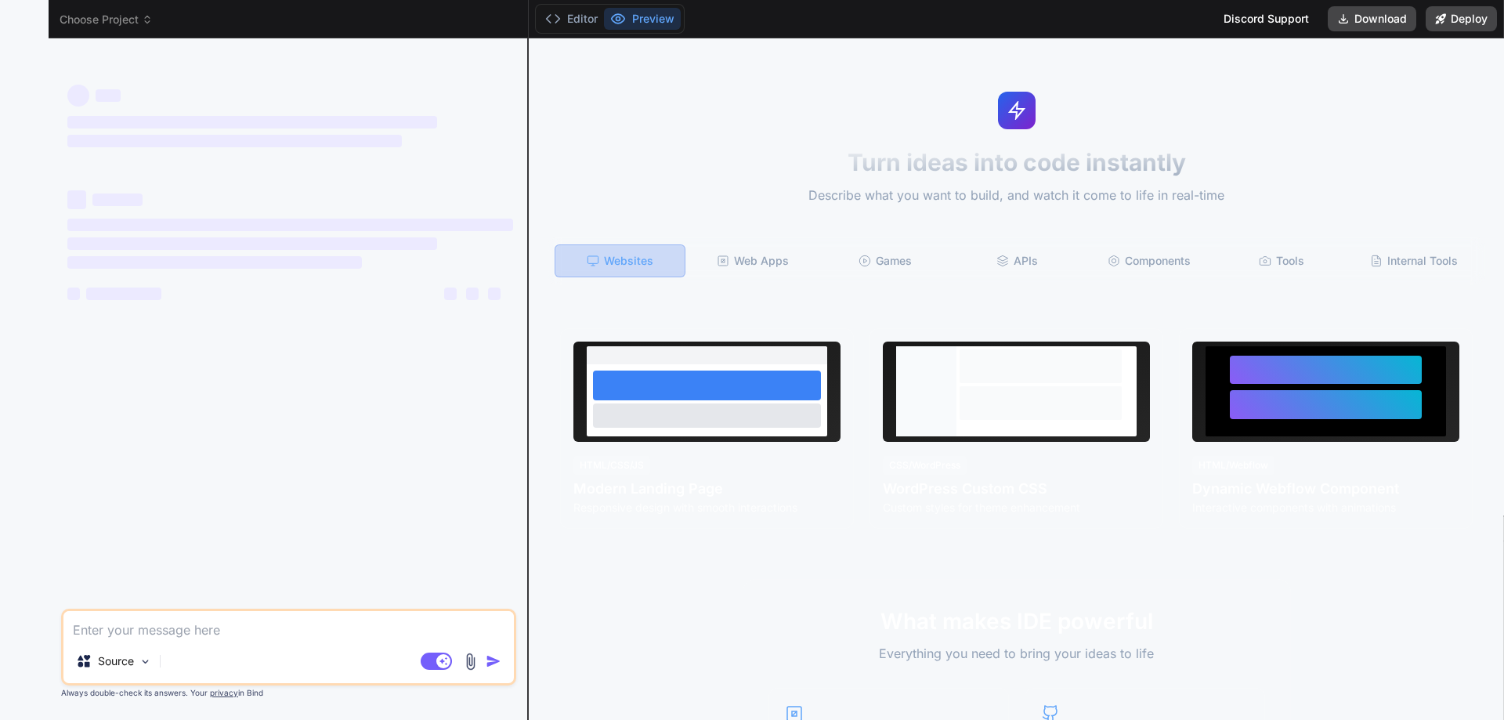  I want to click on span: privacy, so click(224, 692).